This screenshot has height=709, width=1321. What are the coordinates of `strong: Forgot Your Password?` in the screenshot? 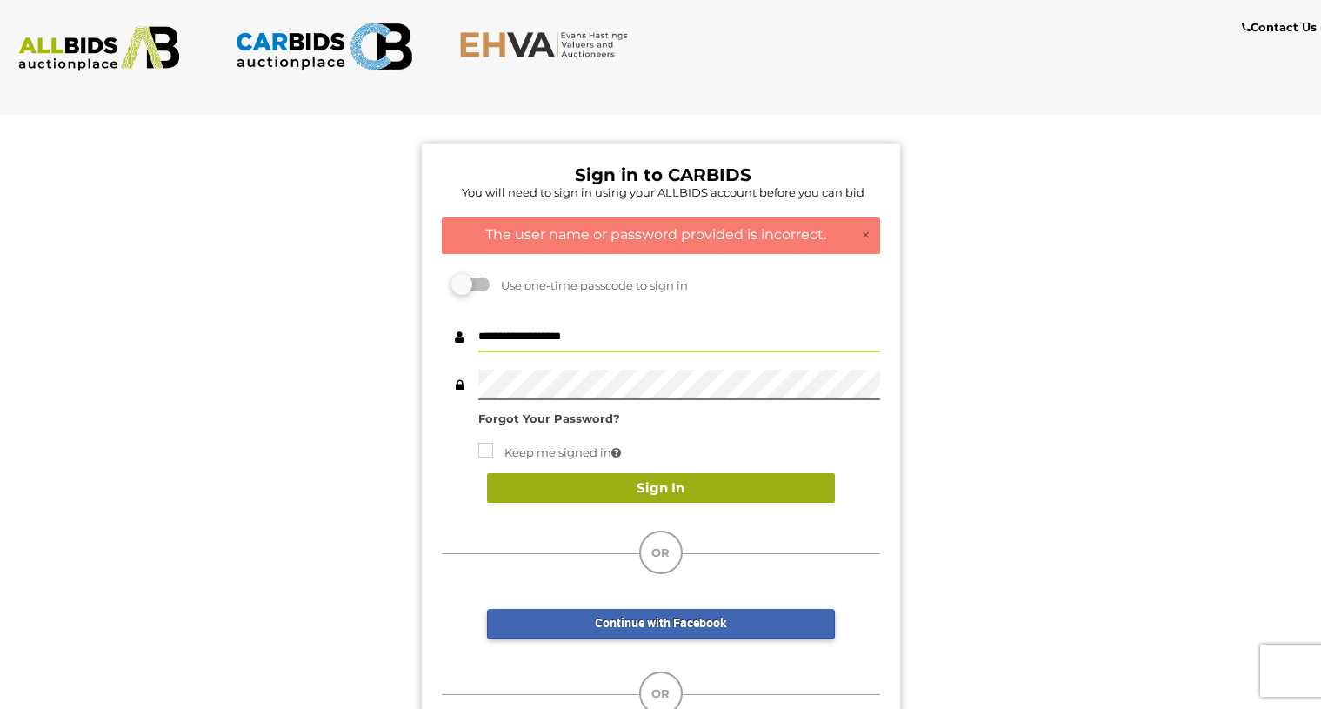 It's located at (549, 418).